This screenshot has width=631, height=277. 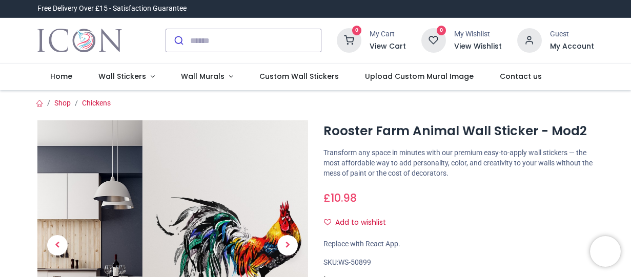 I want to click on span: Contact us, so click(x=521, y=76).